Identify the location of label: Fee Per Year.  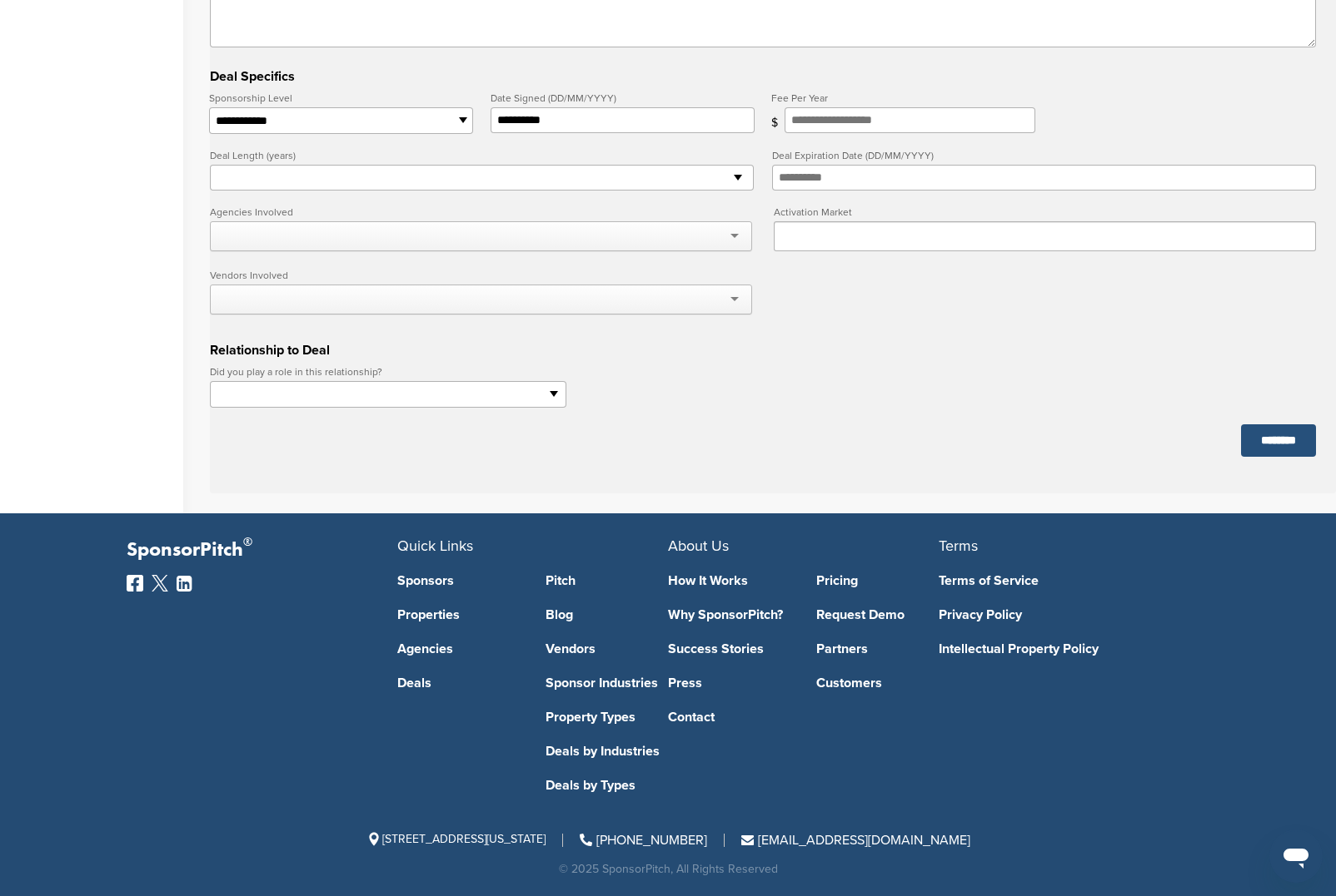
(902, 98).